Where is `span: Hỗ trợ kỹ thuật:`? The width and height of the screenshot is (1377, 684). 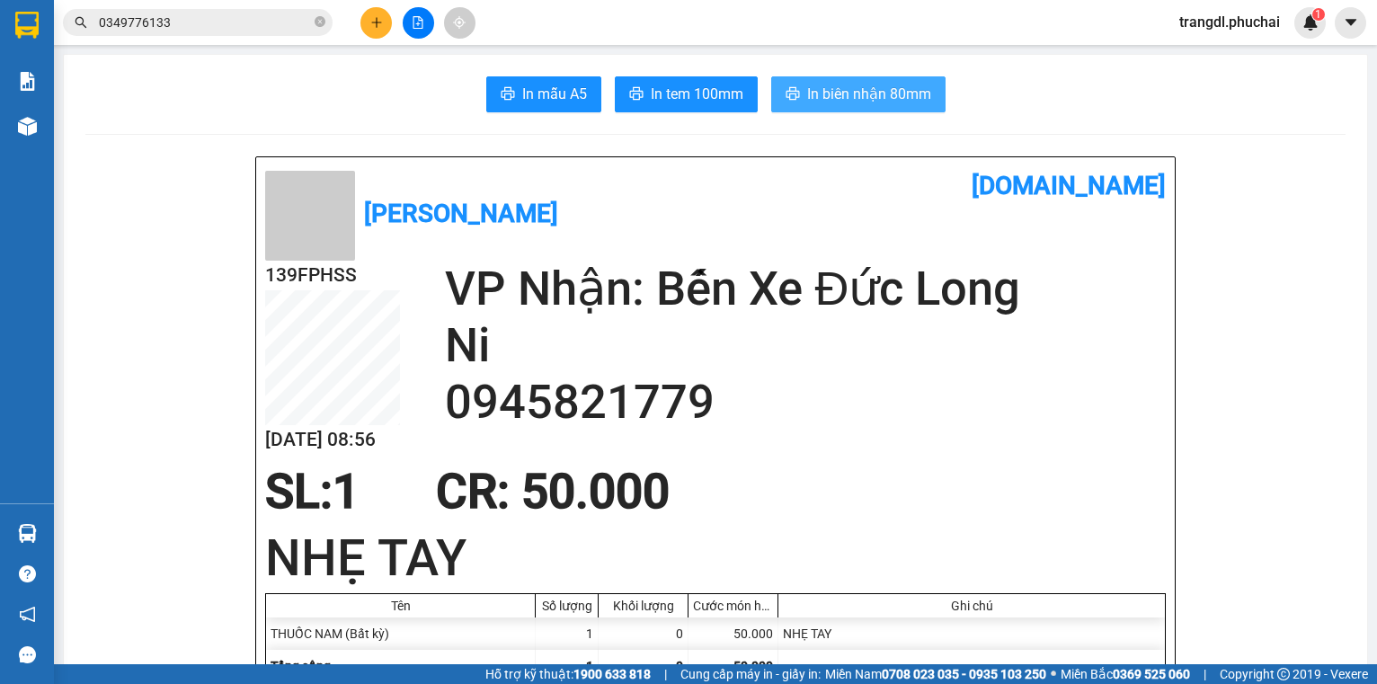 span: Hỗ trợ kỹ thuật: is located at coordinates (568, 674).